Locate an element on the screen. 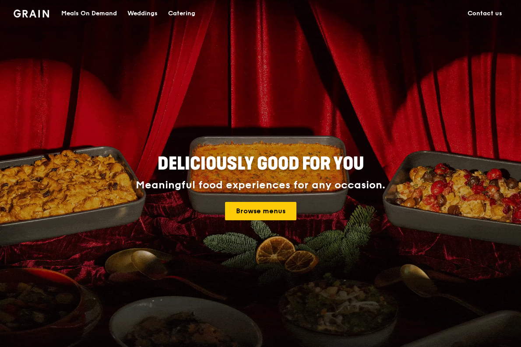  div: Catering is located at coordinates (182, 14).